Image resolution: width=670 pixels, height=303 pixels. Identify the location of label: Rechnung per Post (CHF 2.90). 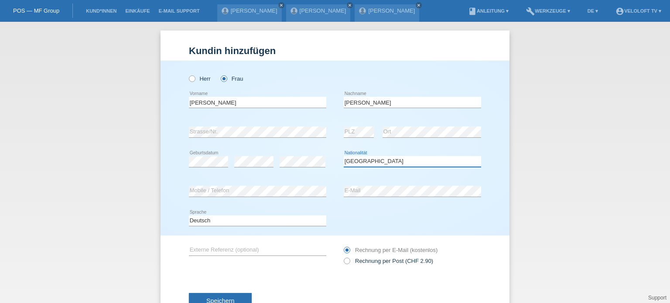
(388, 261).